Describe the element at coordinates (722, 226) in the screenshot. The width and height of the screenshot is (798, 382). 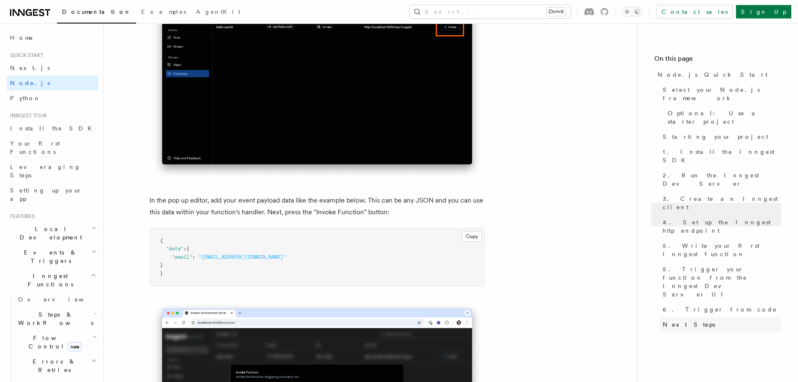
I see `span: 4. Set up the Inngest http endpoint` at that location.